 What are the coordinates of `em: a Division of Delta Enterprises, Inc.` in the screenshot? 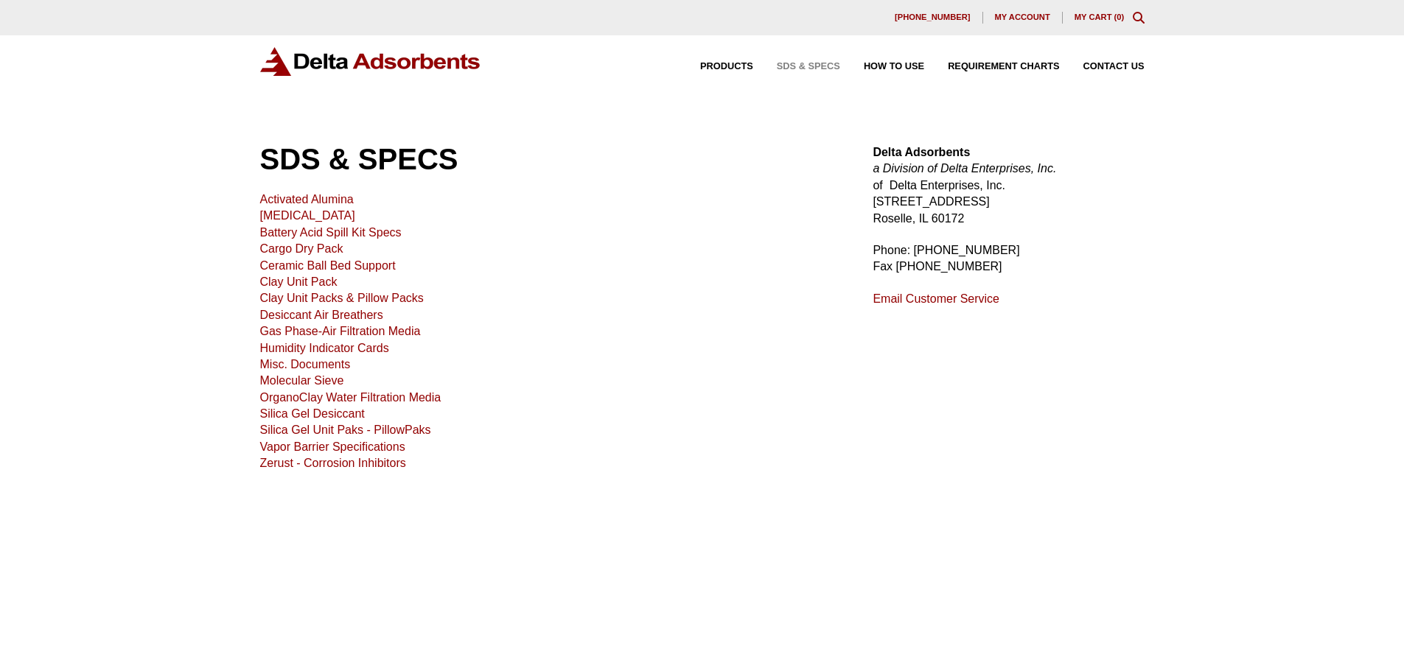 It's located at (964, 168).